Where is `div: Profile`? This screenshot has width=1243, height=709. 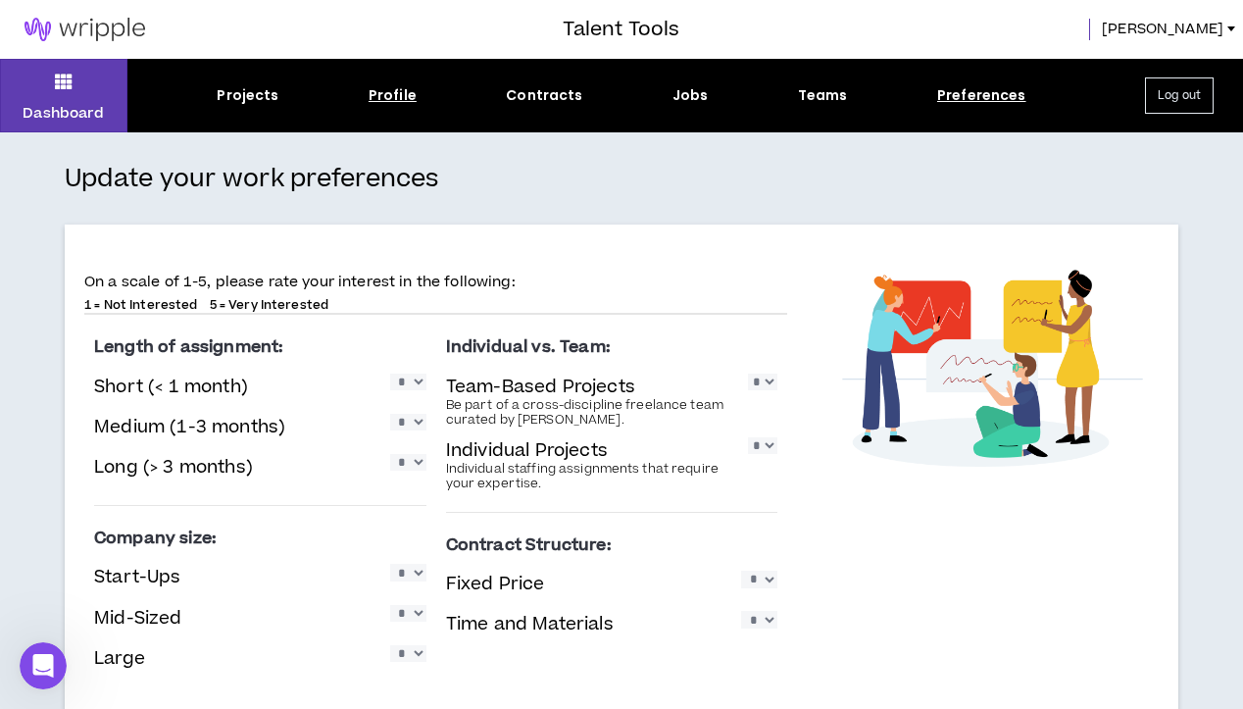 div: Profile is located at coordinates (392, 95).